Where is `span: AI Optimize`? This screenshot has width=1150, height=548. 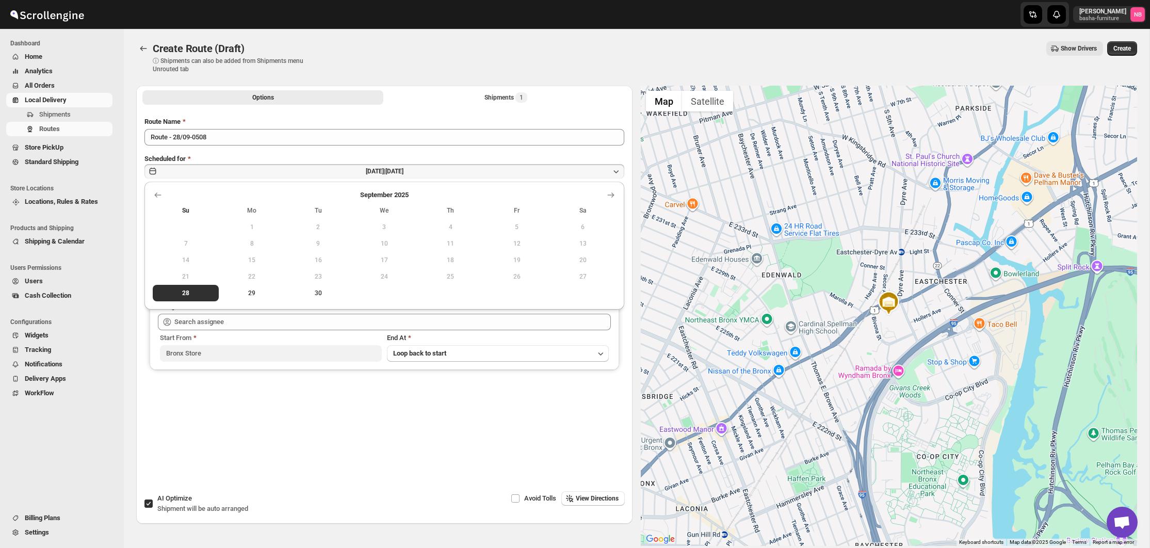
span: AI Optimize is located at coordinates (174, 498).